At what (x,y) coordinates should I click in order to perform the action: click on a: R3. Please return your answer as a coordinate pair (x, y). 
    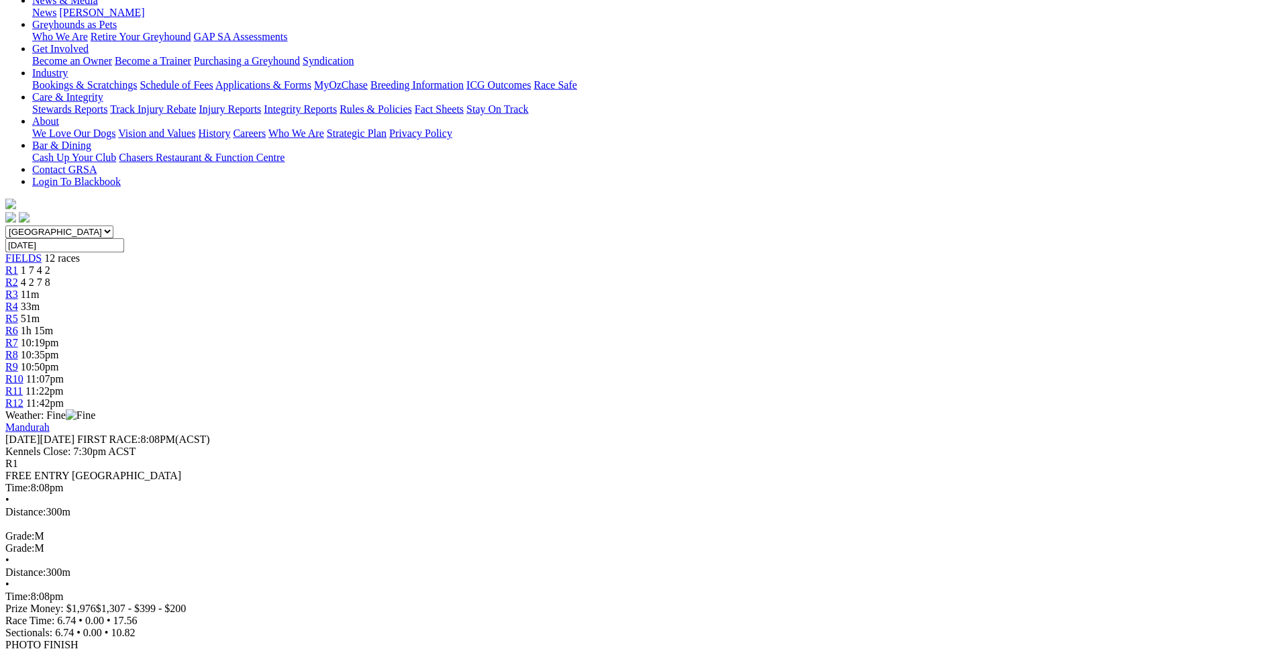
    Looking at the image, I should click on (11, 294).